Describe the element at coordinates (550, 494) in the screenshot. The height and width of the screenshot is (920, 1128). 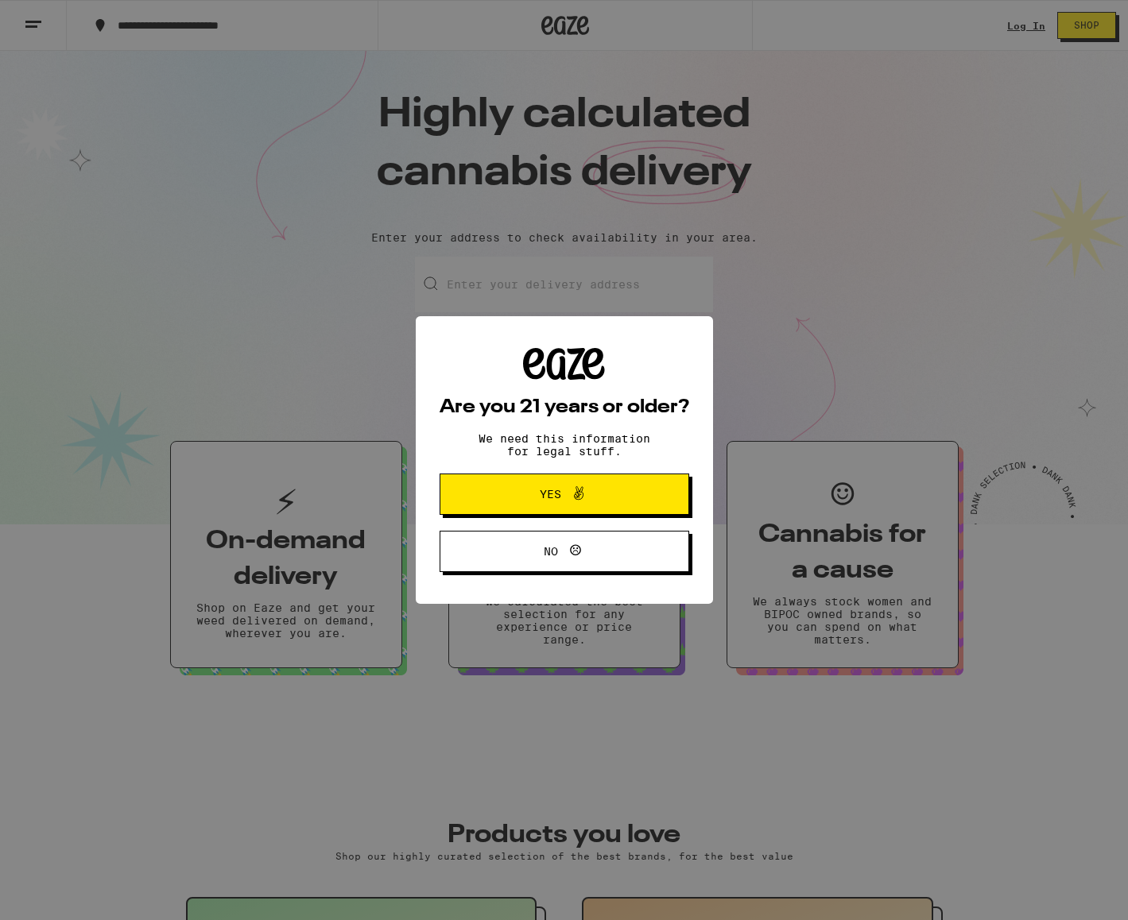
I see `span: Yes` at that location.